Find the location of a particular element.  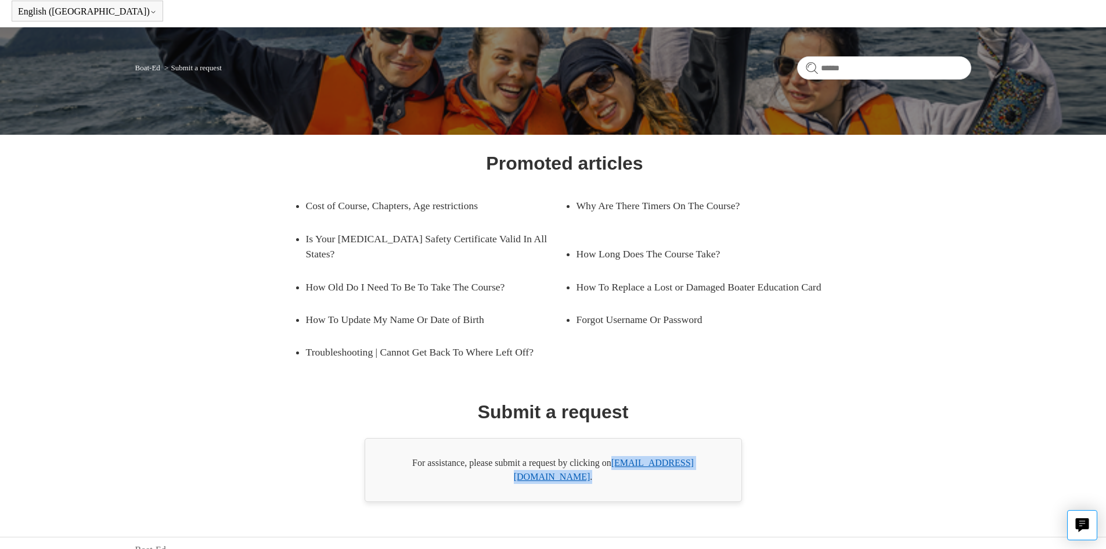

a: How Old Do I Need To Be To Take The Course? is located at coordinates (427, 287).